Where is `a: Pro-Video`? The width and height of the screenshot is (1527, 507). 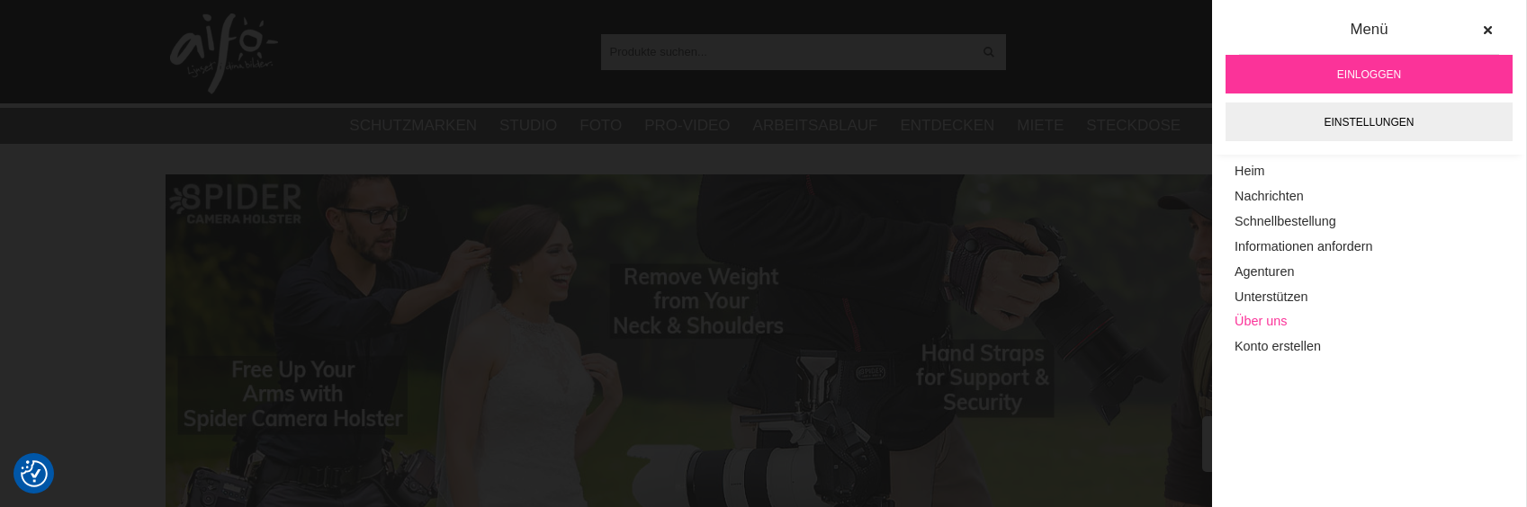 a: Pro-Video is located at coordinates (686, 126).